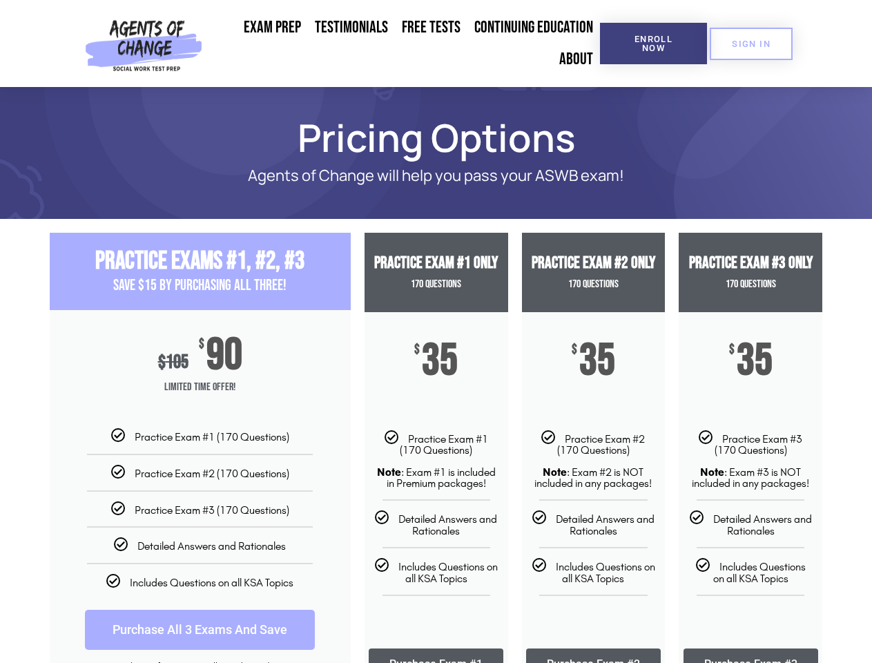 The image size is (872, 663). Describe the element at coordinates (751, 44) in the screenshot. I see `span: SIGN IN` at that location.